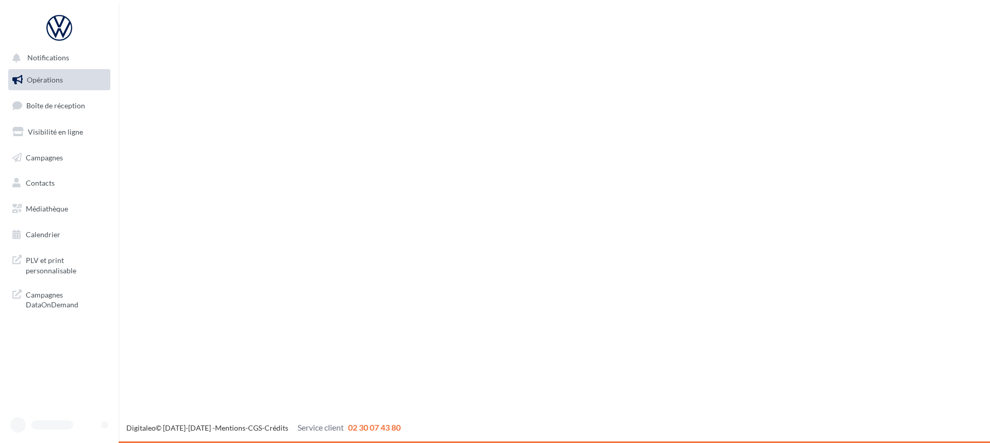 This screenshot has width=990, height=443. I want to click on span: Médiathèque, so click(47, 208).